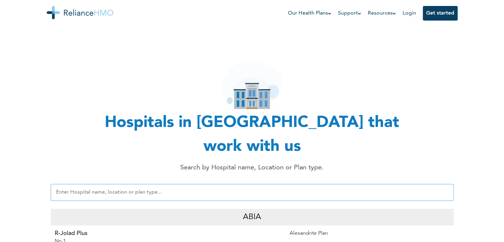 The width and height of the screenshot is (504, 242). What do you see at coordinates (350, 13) in the screenshot?
I see `a: Support` at bounding box center [350, 13].